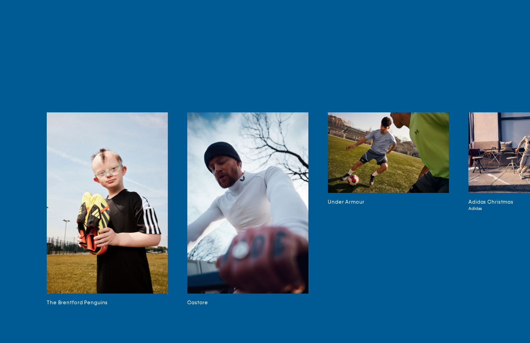 This screenshot has width=530, height=343. What do you see at coordinates (248, 210) in the screenshot?
I see `a: Castore` at bounding box center [248, 210].